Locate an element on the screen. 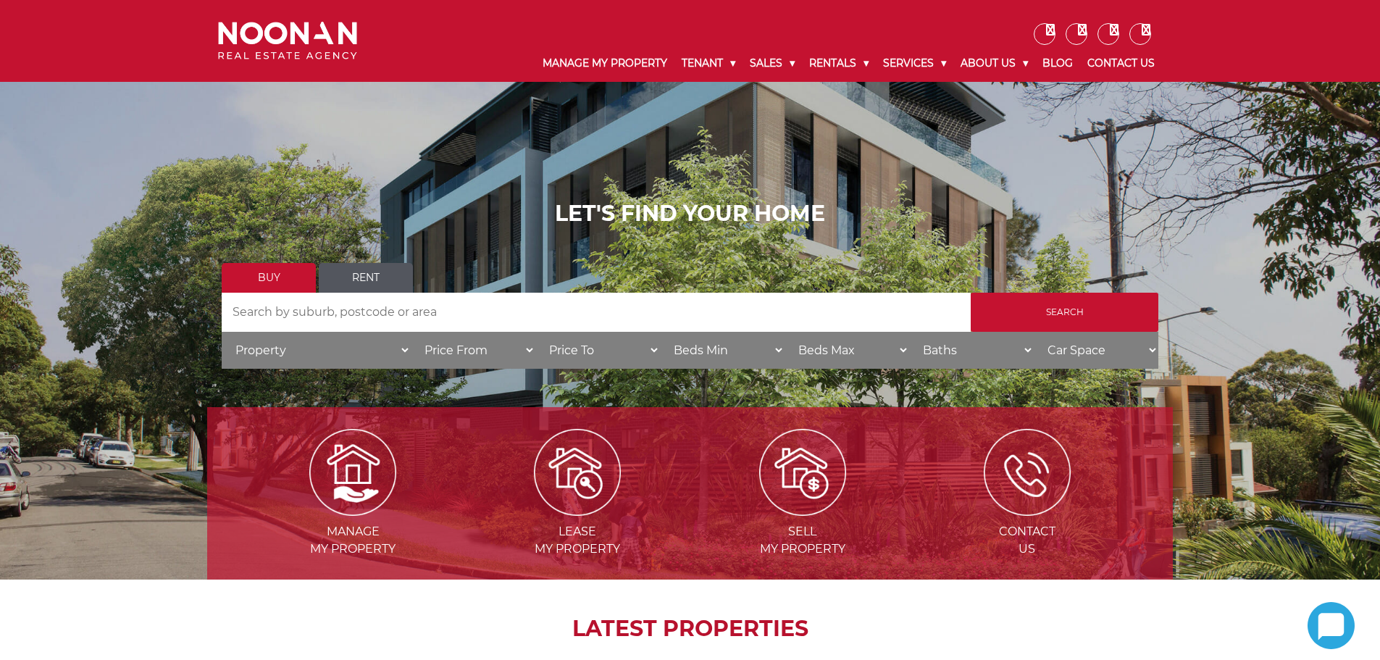 The height and width of the screenshot is (660, 1380). a: Sellmy Property is located at coordinates (802, 510).